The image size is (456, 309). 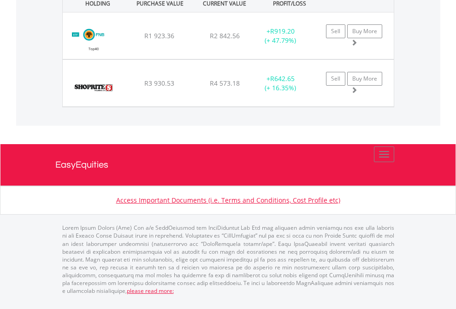 I want to click on span: R2 842.56, so click(x=224, y=35).